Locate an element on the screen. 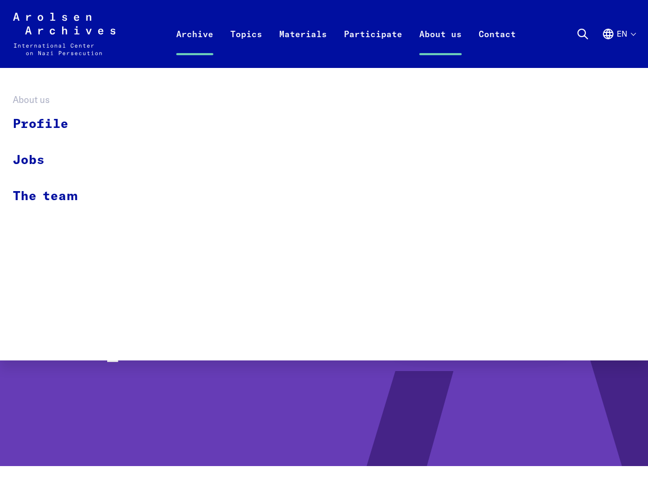 The image size is (648, 482). nav: Primary is located at coordinates (346, 34).